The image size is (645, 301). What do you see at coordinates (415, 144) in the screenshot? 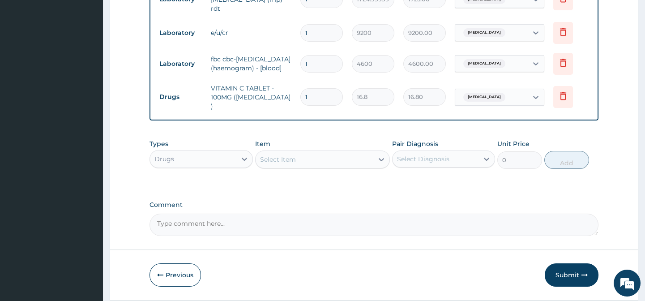
I see `label: Pair Diagnosis` at bounding box center [415, 144].